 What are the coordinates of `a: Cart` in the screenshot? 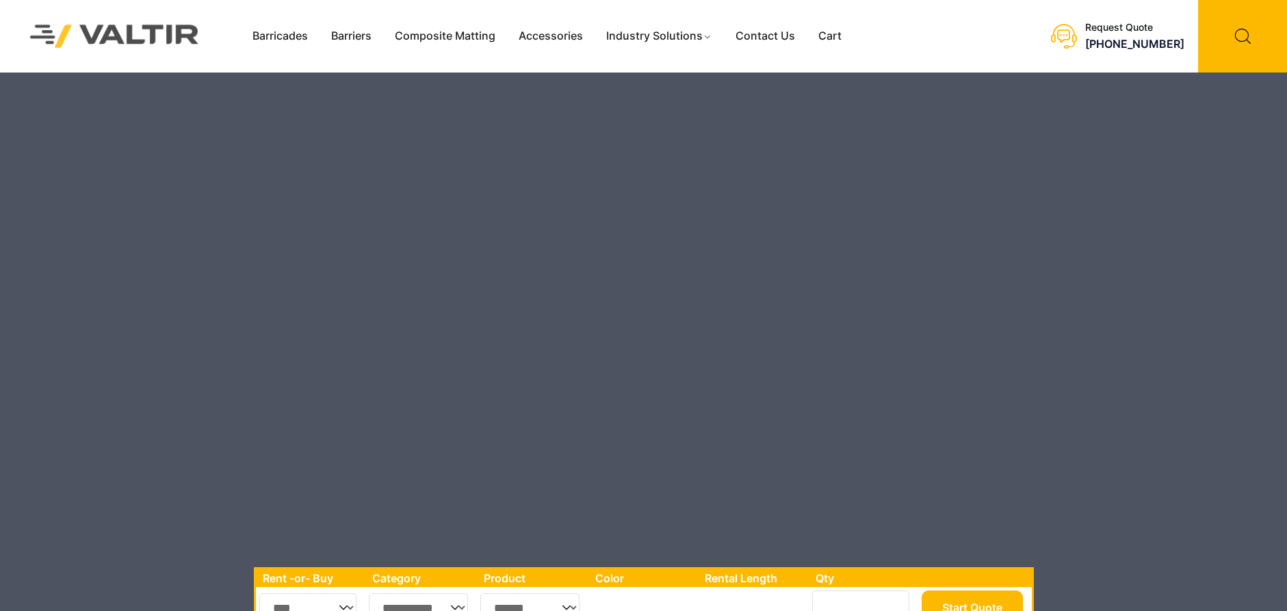 It's located at (830, 36).